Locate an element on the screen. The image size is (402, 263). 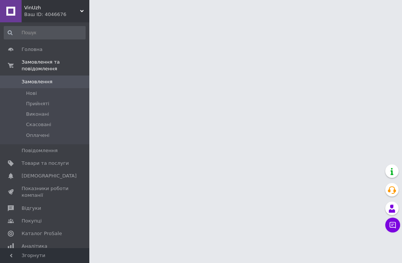
span: Головна is located at coordinates (32, 50).